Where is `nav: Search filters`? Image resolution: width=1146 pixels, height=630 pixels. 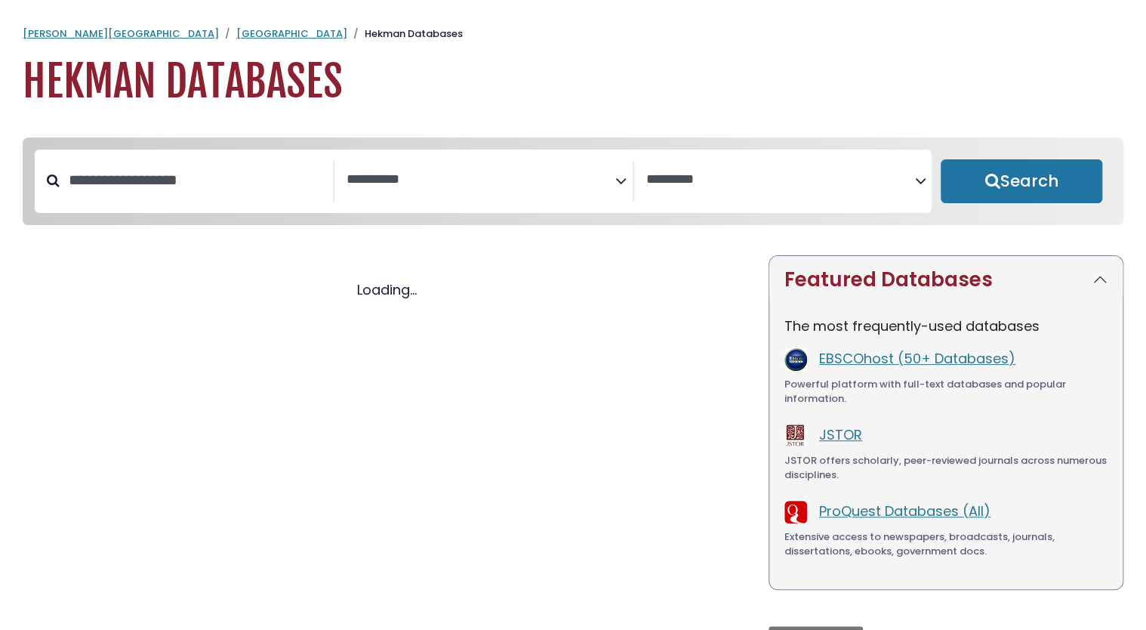 nav: Search filters is located at coordinates (573, 181).